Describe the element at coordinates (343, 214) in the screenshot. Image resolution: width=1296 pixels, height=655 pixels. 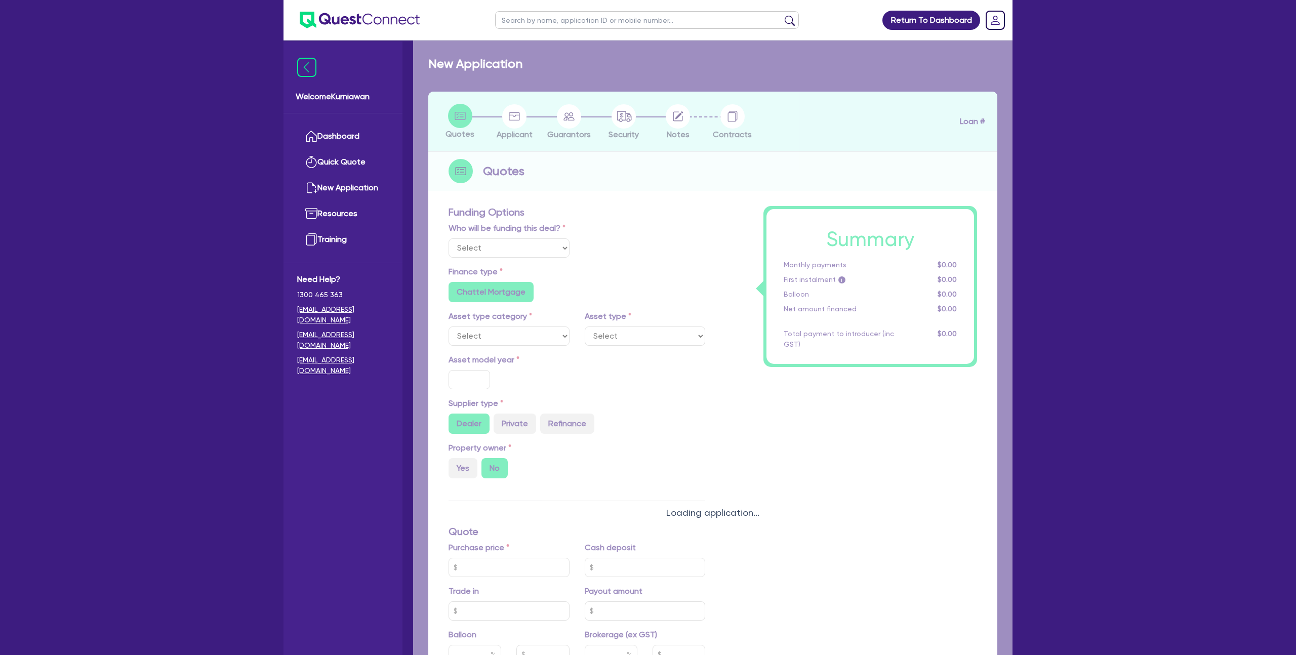
I see `a: Resources` at that location.